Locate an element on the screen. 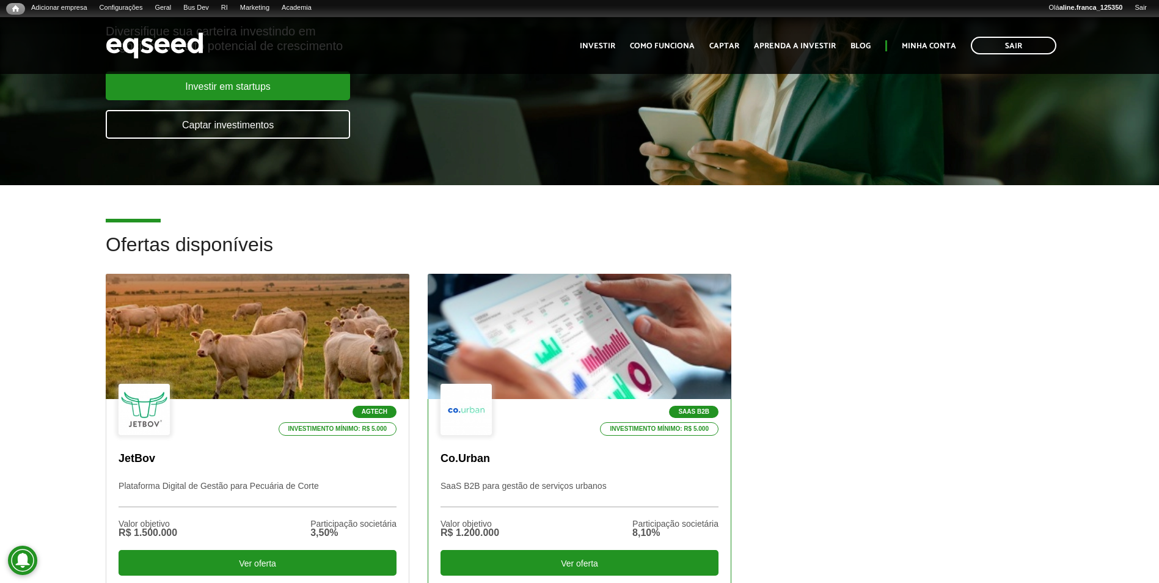 Image resolution: width=1159 pixels, height=583 pixels. p: SaaS B2B is located at coordinates (694, 412).